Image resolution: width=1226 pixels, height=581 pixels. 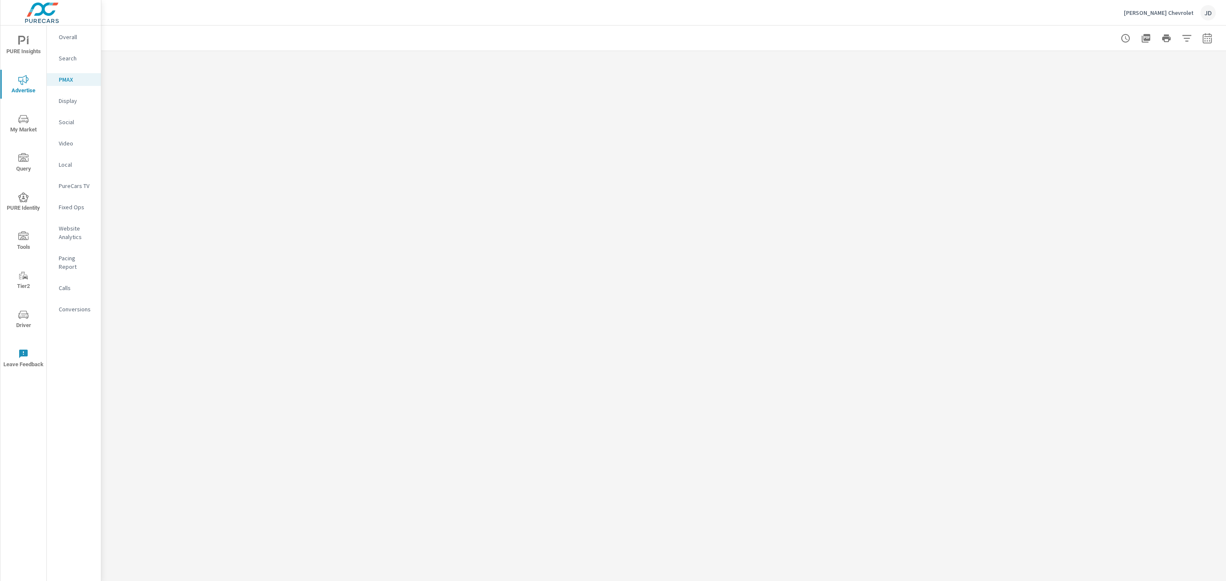 What do you see at coordinates (74, 309) in the screenshot?
I see `div: Conversions` at bounding box center [74, 309].